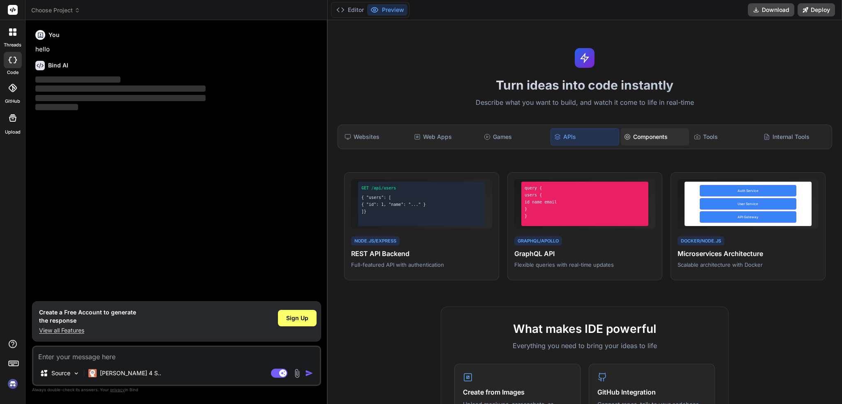 The width and height of the screenshot is (842, 404). What do you see at coordinates (61, 373) in the screenshot?
I see `p: Source` at bounding box center [61, 373].